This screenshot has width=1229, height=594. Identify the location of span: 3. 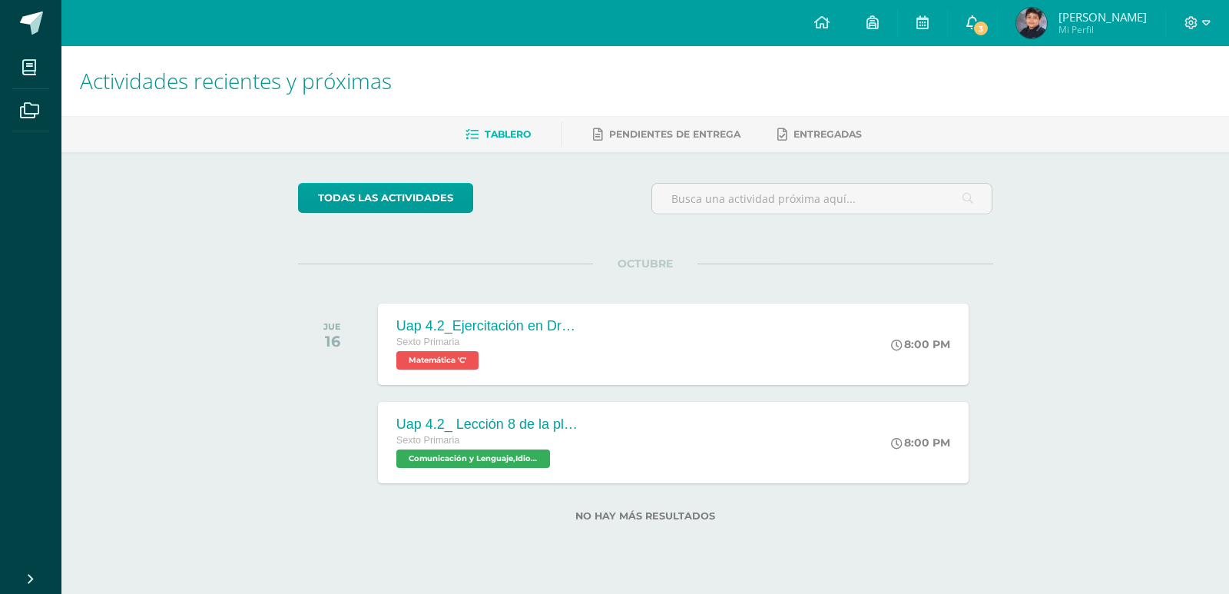
(981, 28).